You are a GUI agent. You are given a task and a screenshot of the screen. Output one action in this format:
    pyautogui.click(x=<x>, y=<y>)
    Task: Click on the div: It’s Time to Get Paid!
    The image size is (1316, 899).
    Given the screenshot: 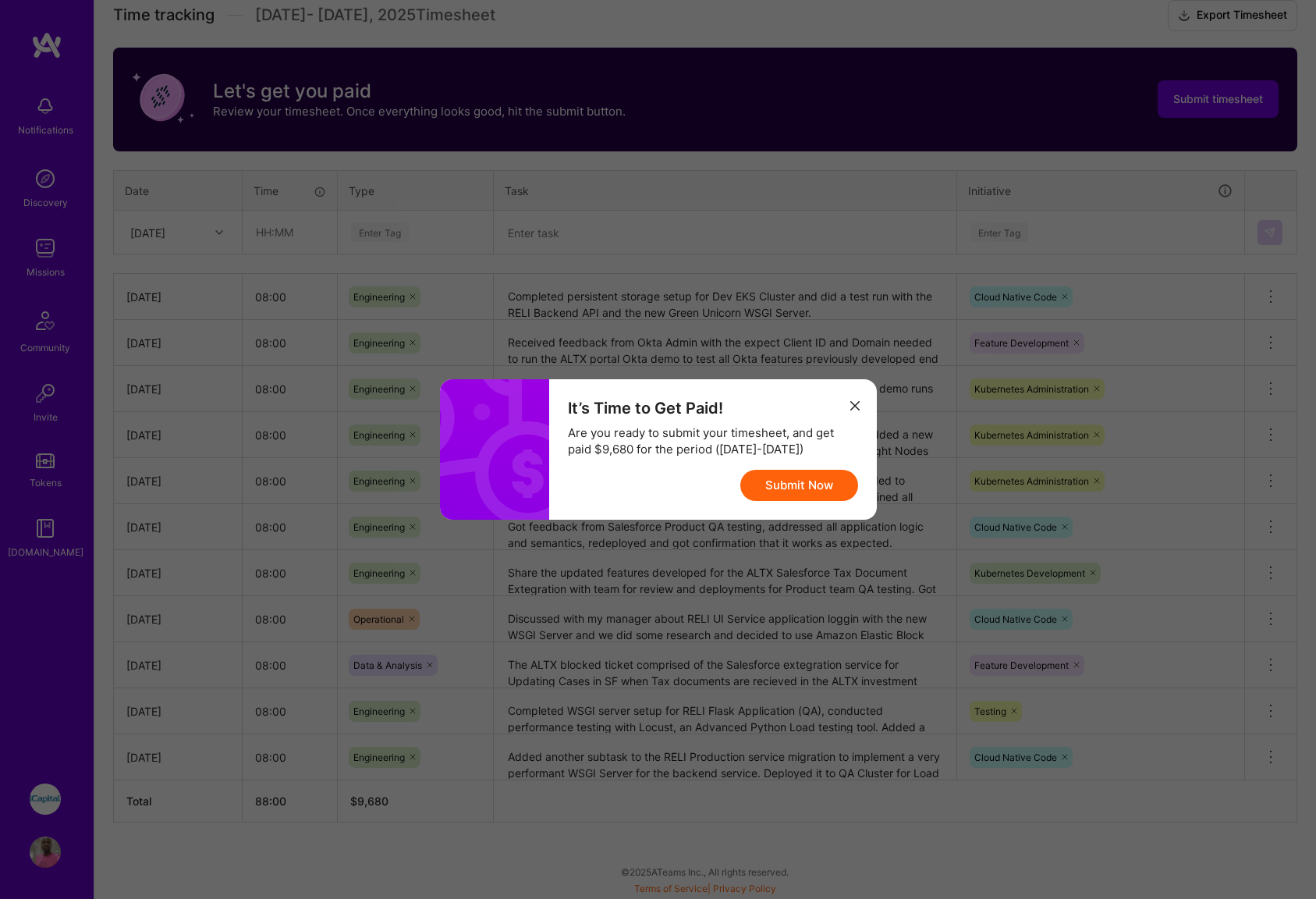 What is the action you would take?
    pyautogui.click(x=713, y=408)
    